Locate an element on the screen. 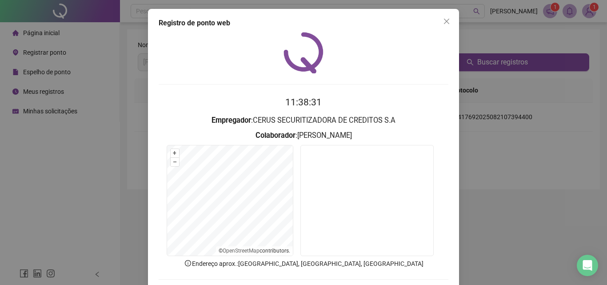  strong: Colaborador is located at coordinates (275, 135).